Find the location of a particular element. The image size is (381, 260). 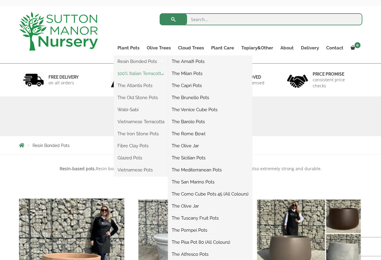

a: The Capri Pots is located at coordinates (210, 86).